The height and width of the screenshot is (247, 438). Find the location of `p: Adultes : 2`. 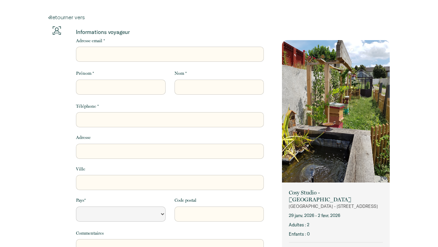

p: Adultes : 2 is located at coordinates (336, 224).